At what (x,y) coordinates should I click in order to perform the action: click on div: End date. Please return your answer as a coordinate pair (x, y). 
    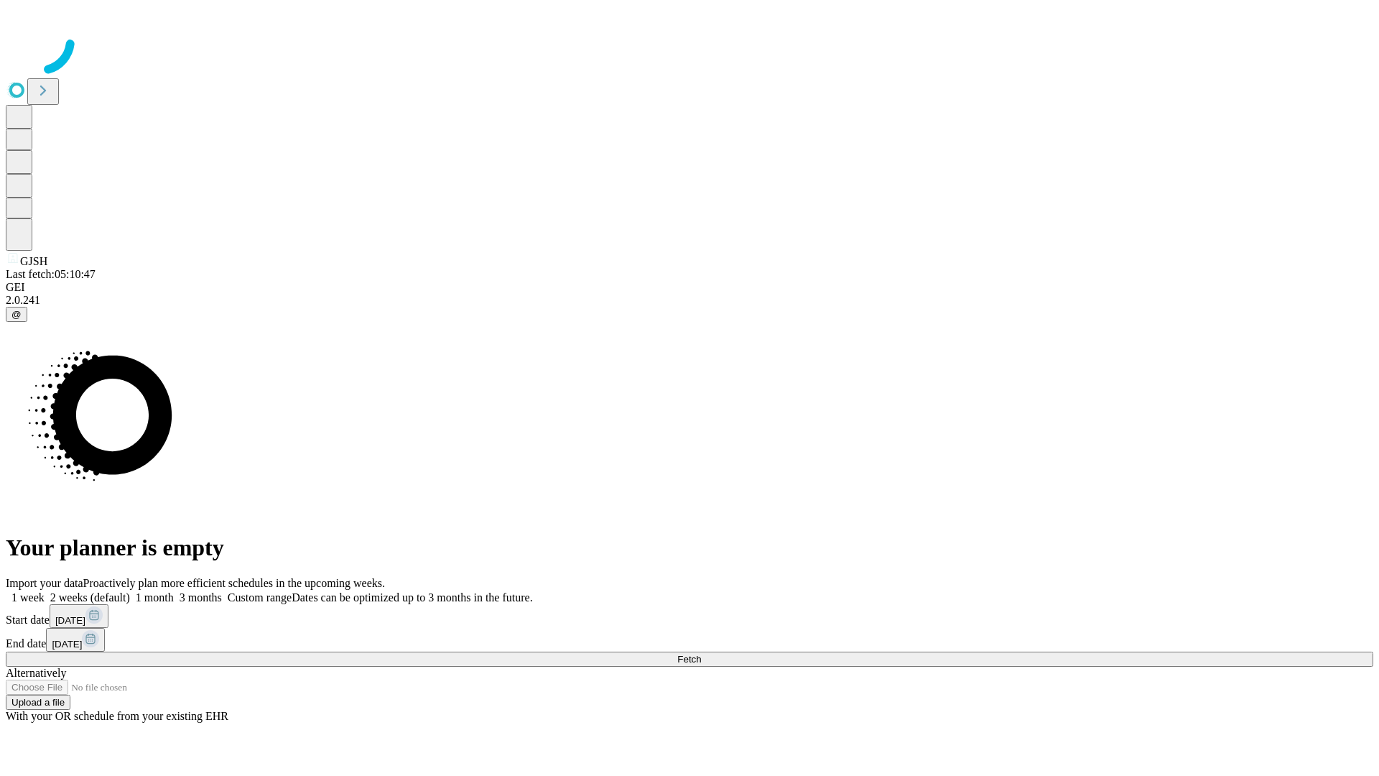
    Looking at the image, I should click on (689, 639).